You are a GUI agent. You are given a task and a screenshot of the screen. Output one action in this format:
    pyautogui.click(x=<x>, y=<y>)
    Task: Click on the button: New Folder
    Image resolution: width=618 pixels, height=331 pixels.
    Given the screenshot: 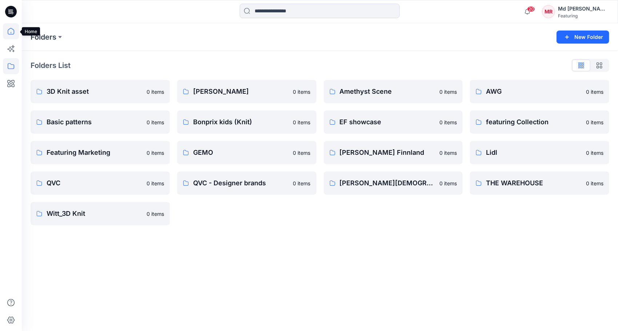 What is the action you would take?
    pyautogui.click(x=583, y=37)
    